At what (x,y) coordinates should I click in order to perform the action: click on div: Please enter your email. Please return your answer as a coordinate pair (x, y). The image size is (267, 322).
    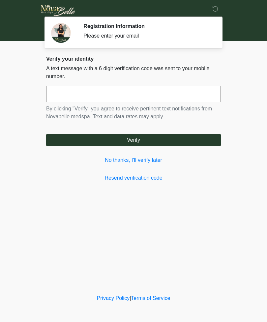
    Looking at the image, I should click on (147, 36).